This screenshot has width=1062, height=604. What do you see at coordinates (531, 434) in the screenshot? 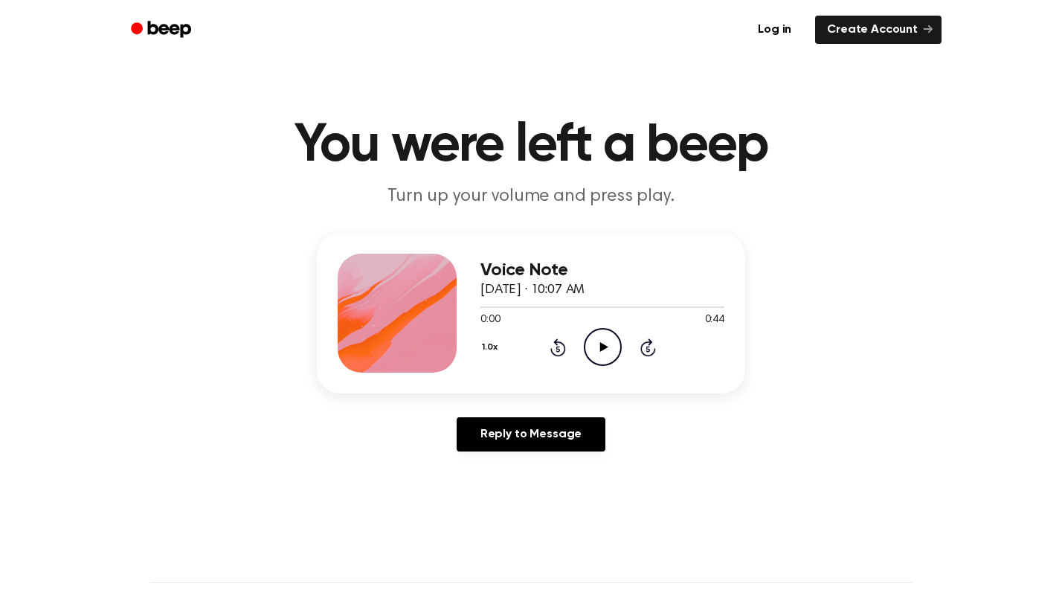
I see `a: Reply to Message` at bounding box center [531, 434].